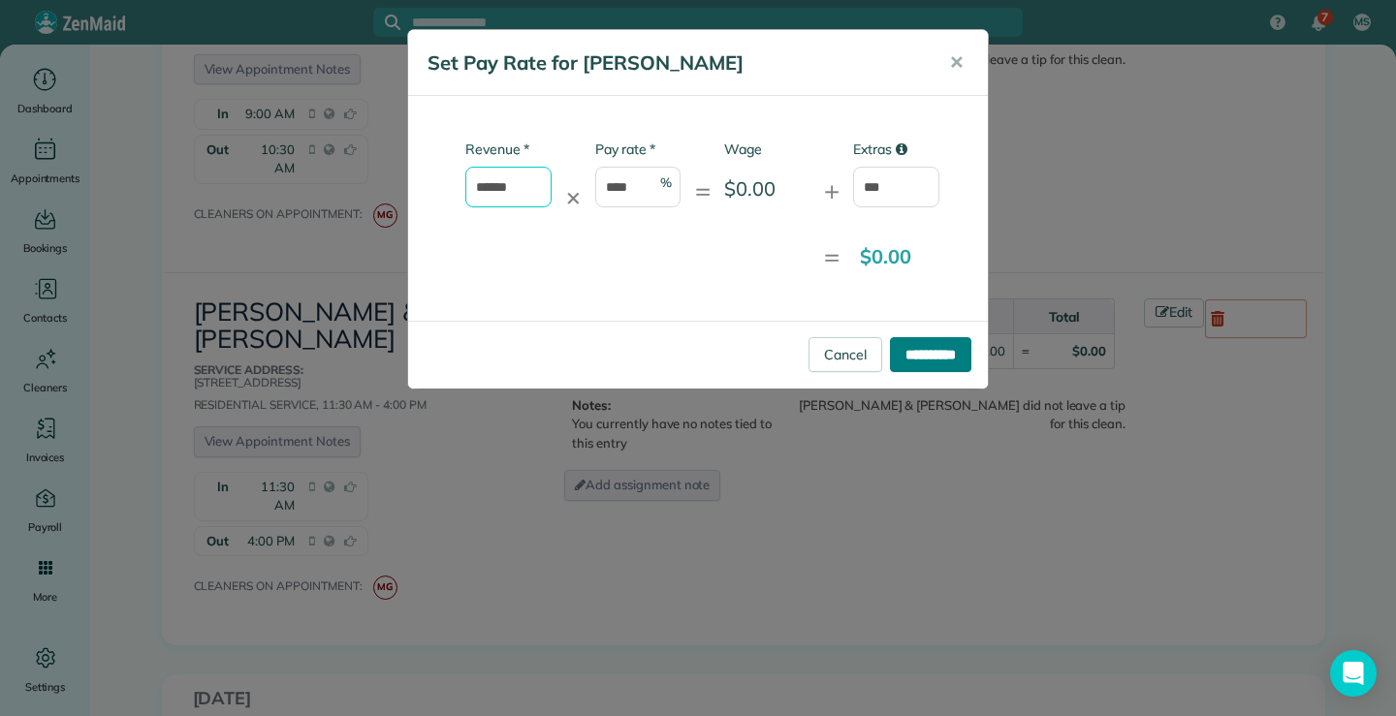 This screenshot has height=716, width=1396. I want to click on a: Cancel, so click(845, 355).